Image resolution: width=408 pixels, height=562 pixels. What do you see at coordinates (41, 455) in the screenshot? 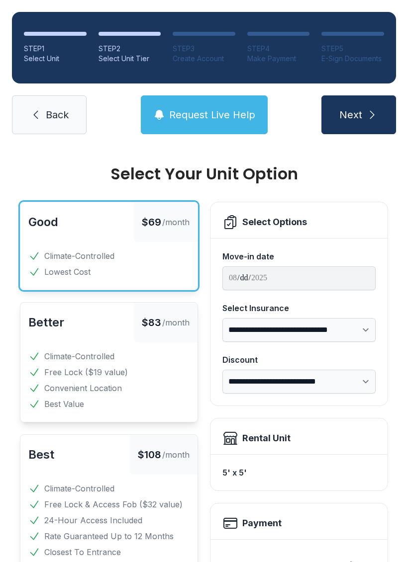
I see `button: Best` at bounding box center [41, 455].